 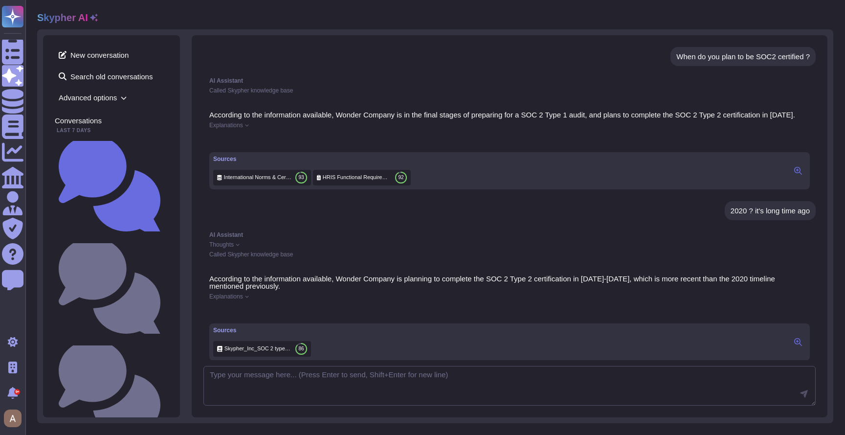 I want to click on span: 92, so click(x=400, y=177).